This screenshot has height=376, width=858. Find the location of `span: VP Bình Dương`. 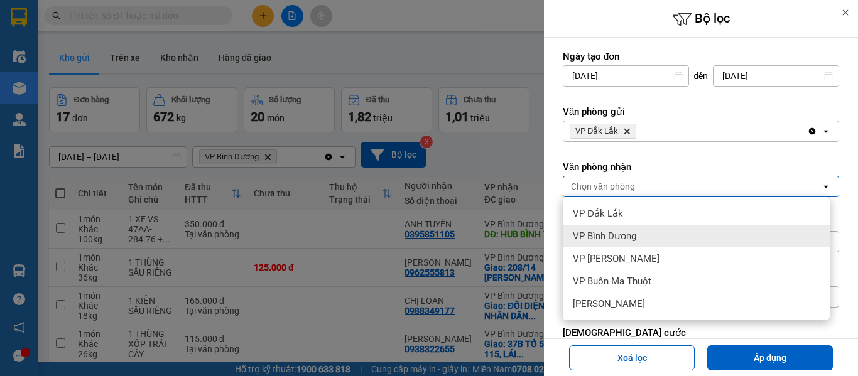

span: VP Bình Dương is located at coordinates (604, 236).